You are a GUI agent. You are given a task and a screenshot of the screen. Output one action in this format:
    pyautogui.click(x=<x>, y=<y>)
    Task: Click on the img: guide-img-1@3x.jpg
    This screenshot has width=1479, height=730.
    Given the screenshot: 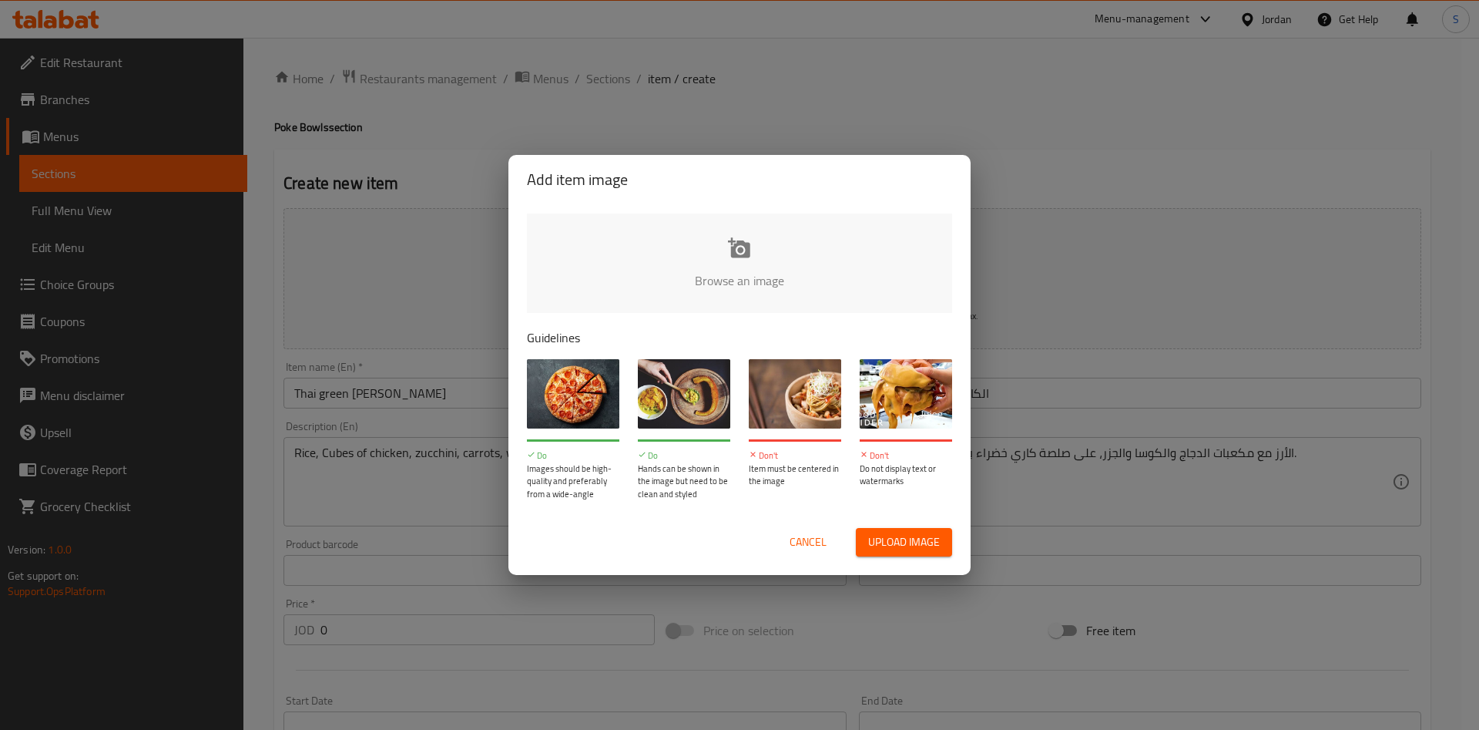 What is the action you would take?
    pyautogui.click(x=573, y=394)
    